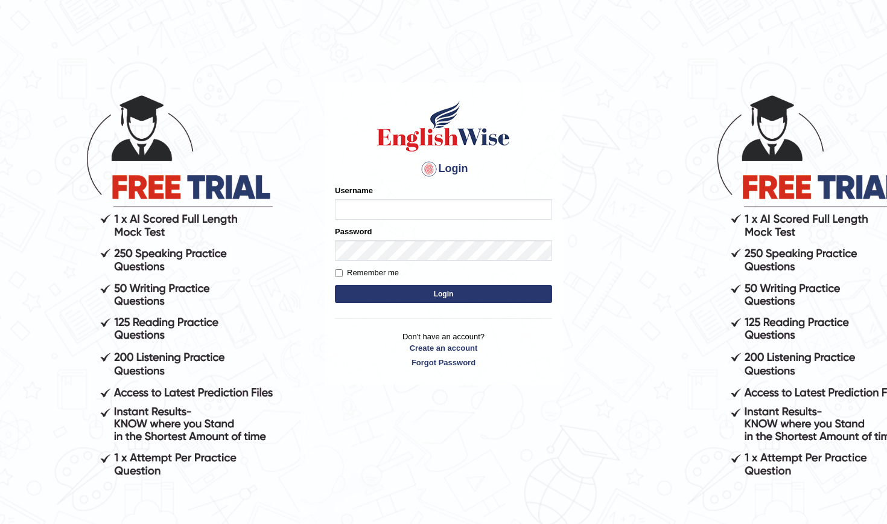 The image size is (887, 524). What do you see at coordinates (444, 169) in the screenshot?
I see `h4: Login` at bounding box center [444, 169].